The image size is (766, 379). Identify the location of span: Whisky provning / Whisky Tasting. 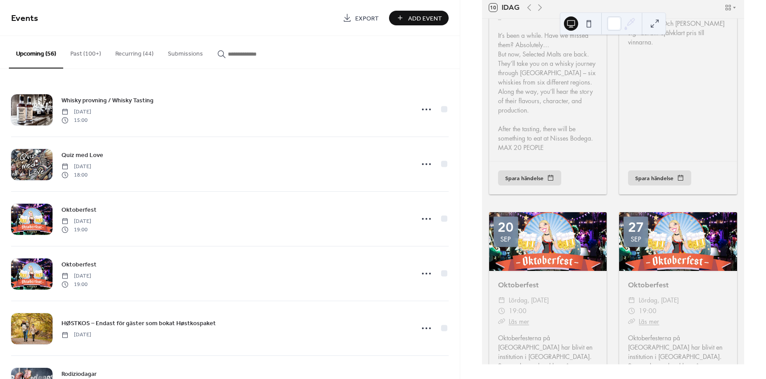
(107, 101).